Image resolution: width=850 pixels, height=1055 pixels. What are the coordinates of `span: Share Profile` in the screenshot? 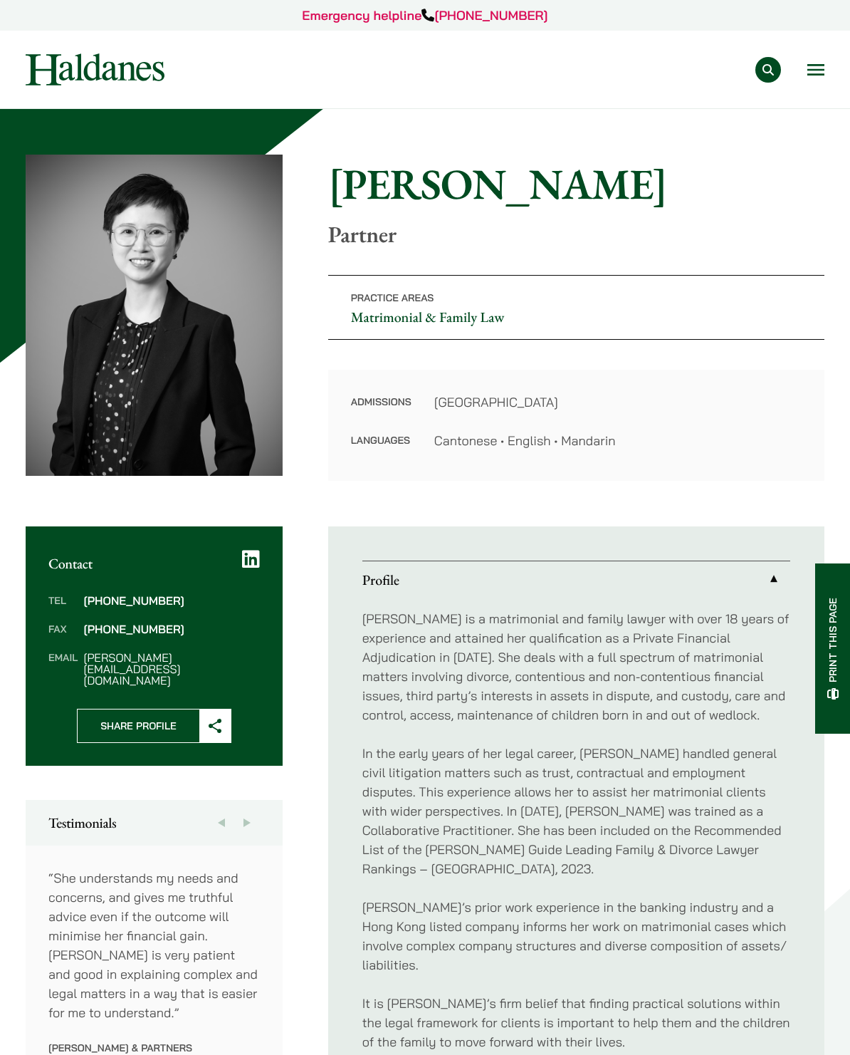 It's located at (138, 726).